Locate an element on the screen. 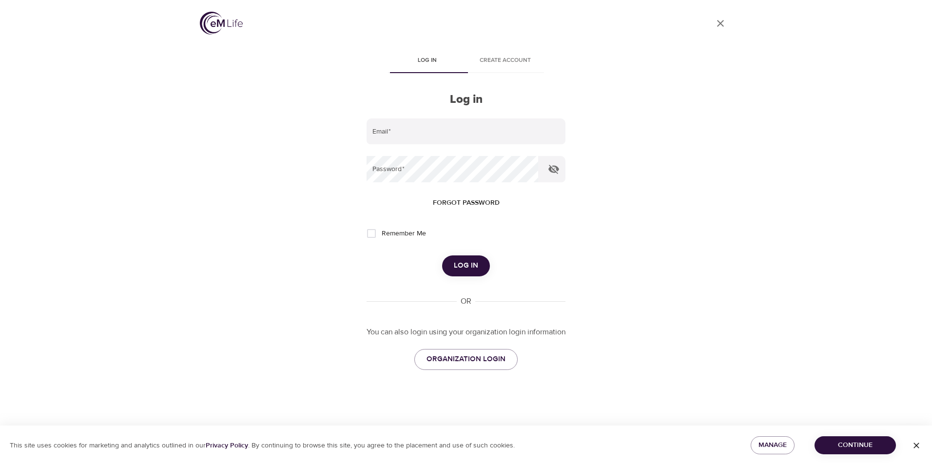 The width and height of the screenshot is (932, 465). span: Continue is located at coordinates (855, 445).